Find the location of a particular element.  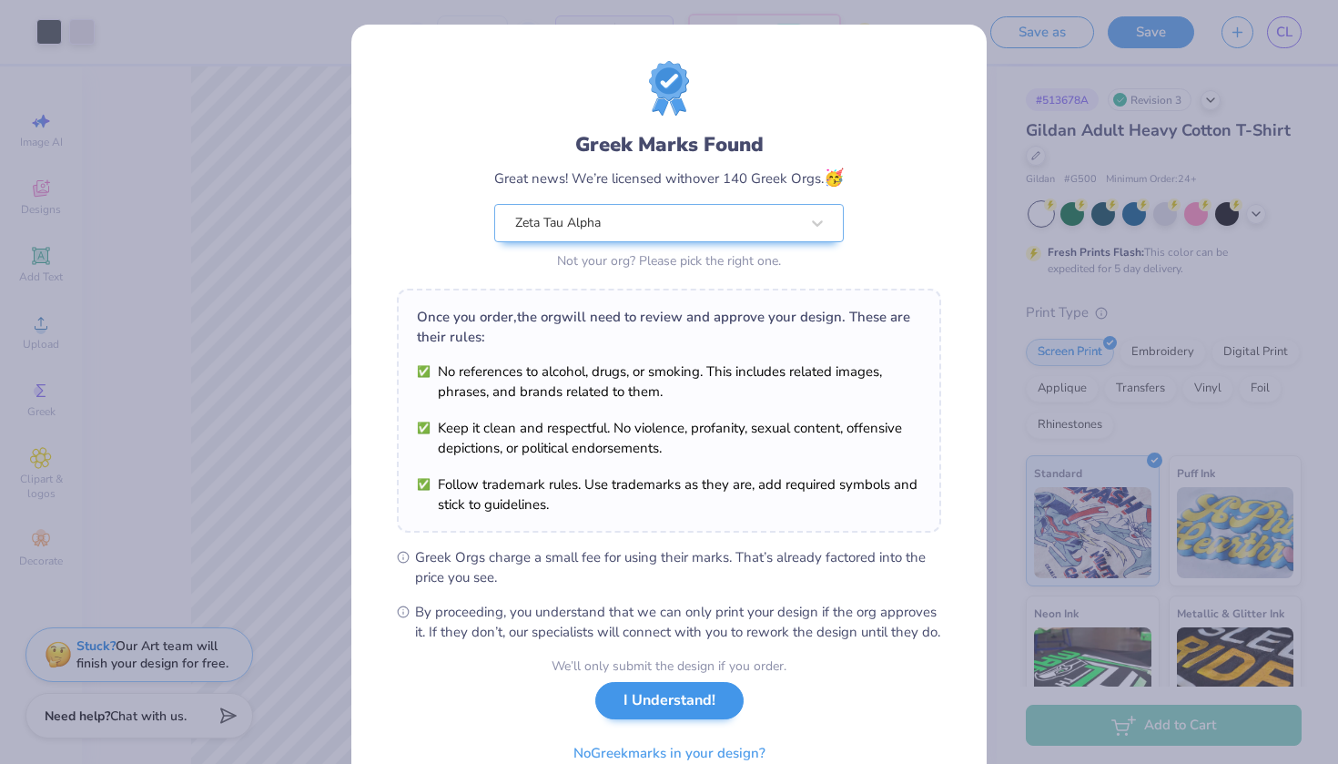

li: No references to alcohol, drugs, or smoking. This includes related images, phrases, and brands re... is located at coordinates (669, 381).